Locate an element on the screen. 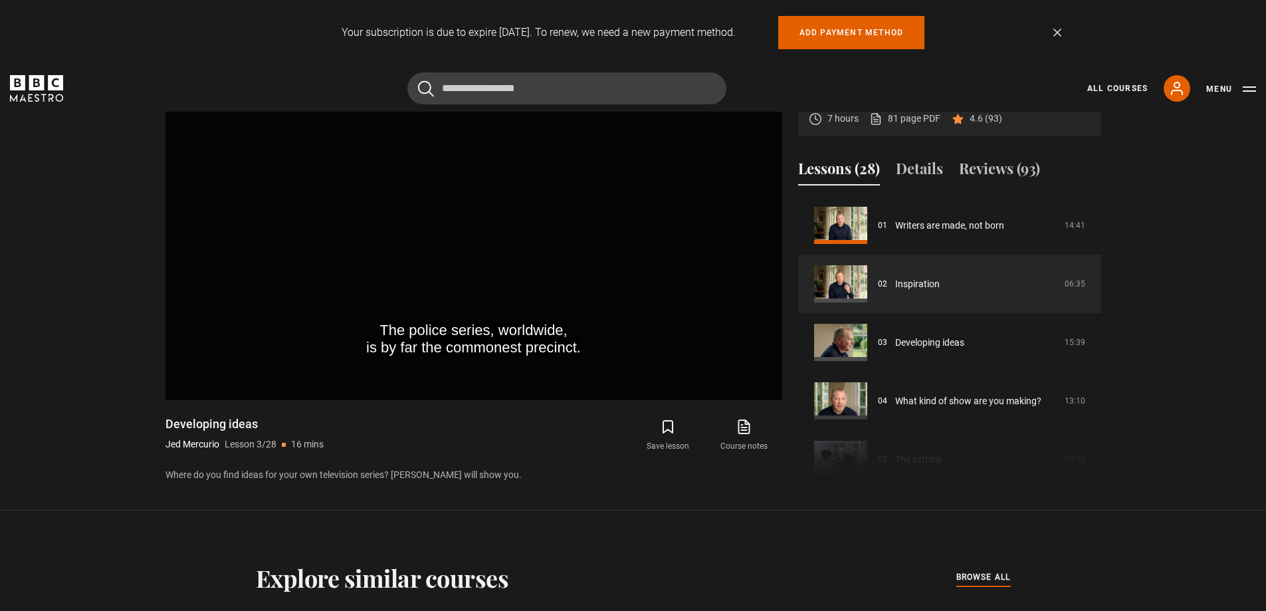  button: Reviews (93) is located at coordinates (999, 171).